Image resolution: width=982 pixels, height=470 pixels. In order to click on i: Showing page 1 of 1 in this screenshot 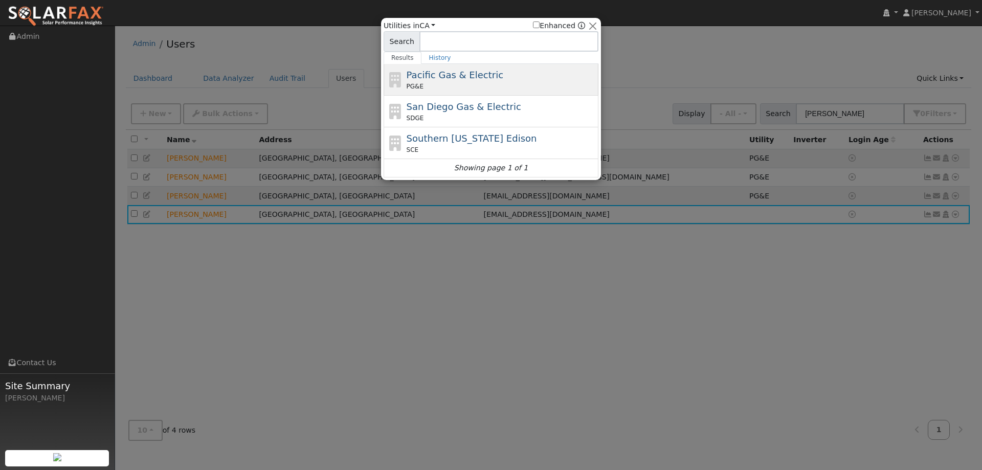, I will do `click(491, 168)`.